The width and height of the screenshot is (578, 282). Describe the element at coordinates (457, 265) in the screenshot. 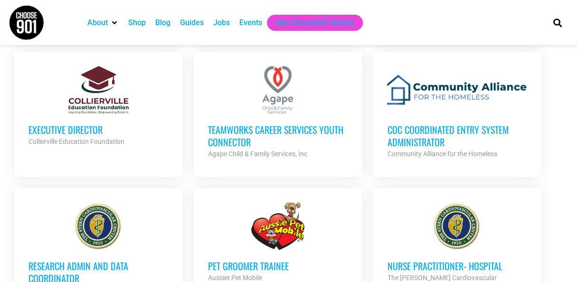

I see `h3: Nurse Practitioner- Hospital` at that location.